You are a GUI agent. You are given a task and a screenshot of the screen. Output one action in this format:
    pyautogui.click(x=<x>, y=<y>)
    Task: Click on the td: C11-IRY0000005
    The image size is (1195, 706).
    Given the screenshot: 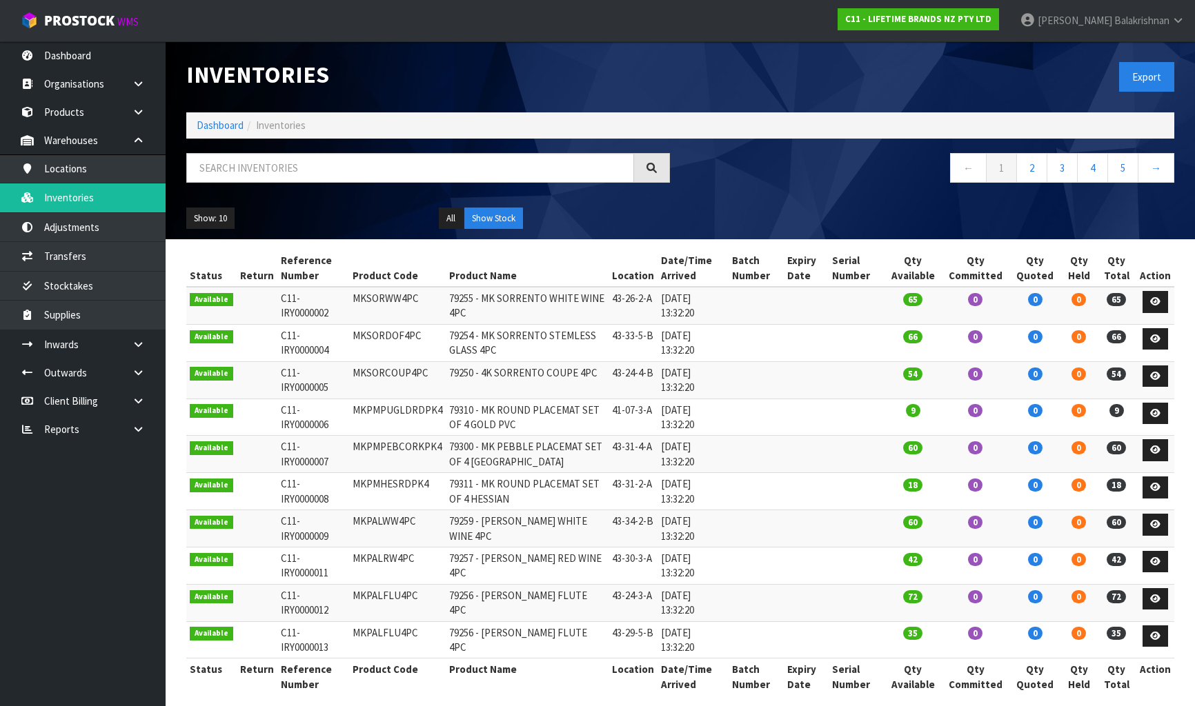 What is the action you would take?
    pyautogui.click(x=313, y=380)
    